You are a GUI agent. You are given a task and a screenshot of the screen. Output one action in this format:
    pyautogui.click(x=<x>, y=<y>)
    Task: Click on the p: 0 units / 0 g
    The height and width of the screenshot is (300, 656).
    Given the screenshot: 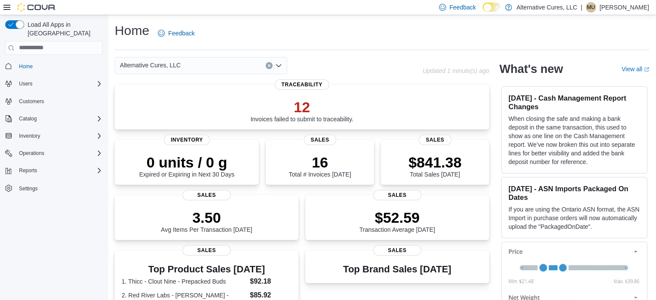 What is the action you would take?
    pyautogui.click(x=187, y=162)
    